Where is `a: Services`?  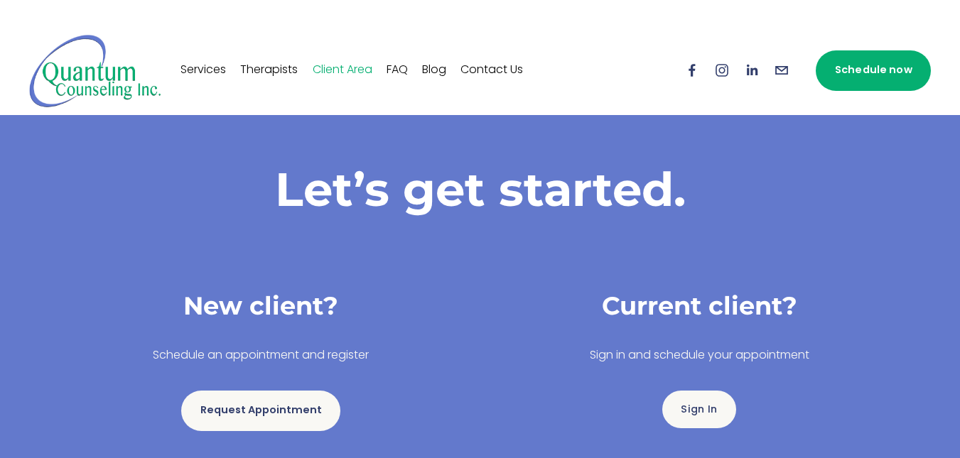
a: Services is located at coordinates (203, 70).